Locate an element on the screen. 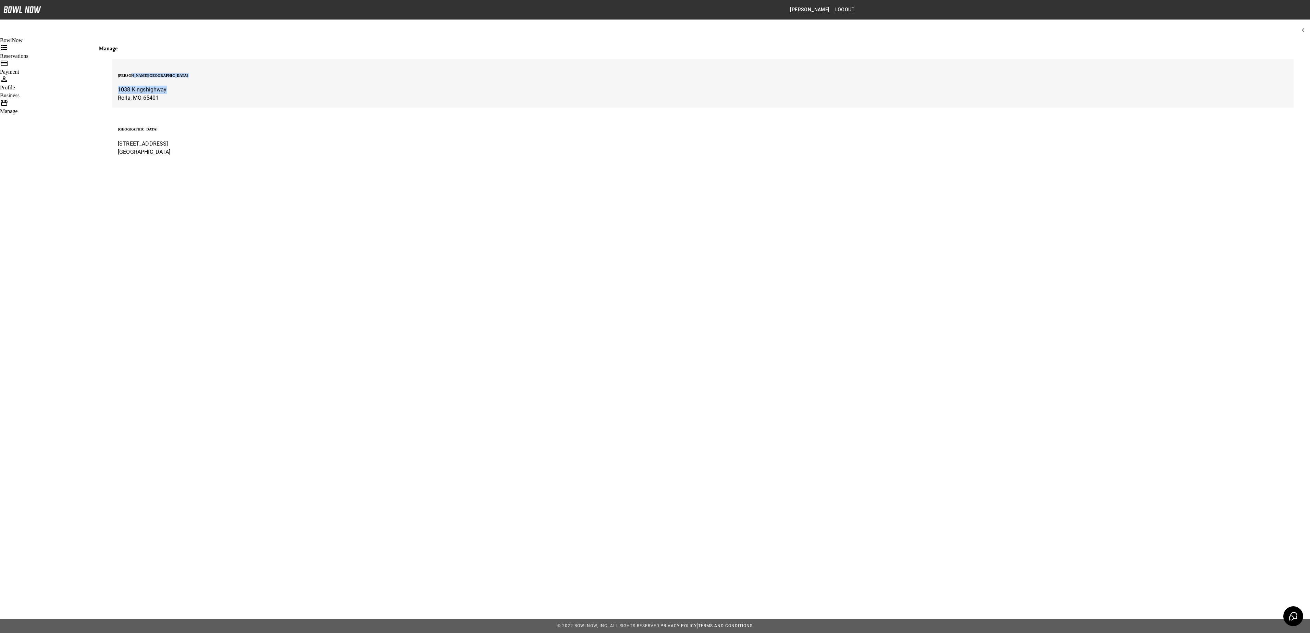 Image resolution: width=1310 pixels, height=633 pixels. img: logo is located at coordinates (22, 10).